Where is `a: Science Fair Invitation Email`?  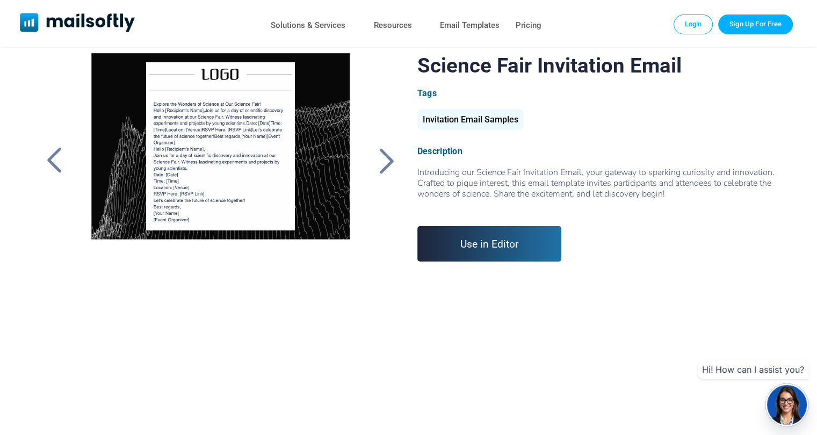
a: Science Fair Invitation Email is located at coordinates (220, 188).